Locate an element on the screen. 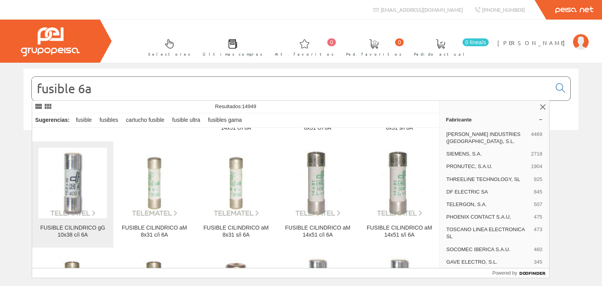 The image size is (602, 286). span: Selectores is located at coordinates (169, 54).